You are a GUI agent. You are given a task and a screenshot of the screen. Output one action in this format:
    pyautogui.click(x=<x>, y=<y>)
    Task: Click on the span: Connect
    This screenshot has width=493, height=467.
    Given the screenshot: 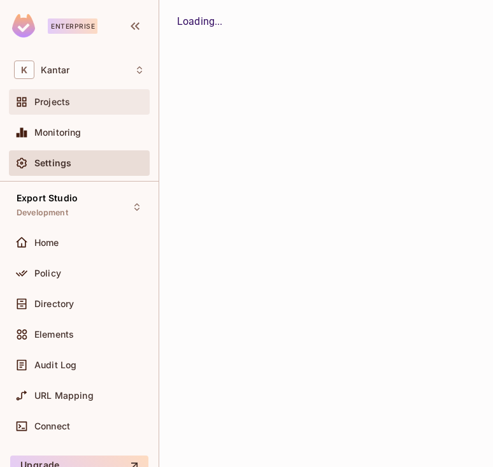 What is the action you would take?
    pyautogui.click(x=52, y=426)
    